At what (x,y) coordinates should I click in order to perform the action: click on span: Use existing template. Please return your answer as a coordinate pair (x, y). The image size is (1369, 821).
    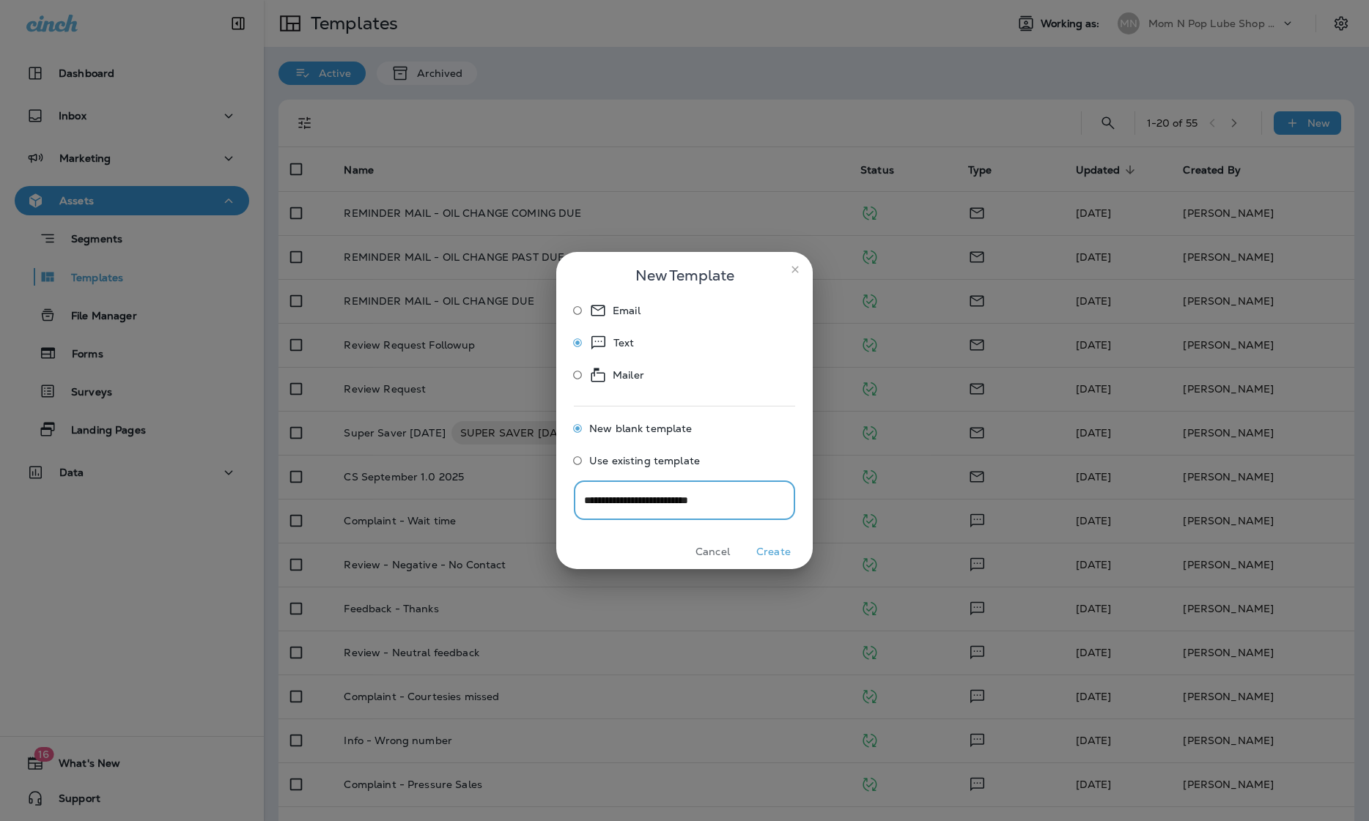
    Looking at the image, I should click on (644, 461).